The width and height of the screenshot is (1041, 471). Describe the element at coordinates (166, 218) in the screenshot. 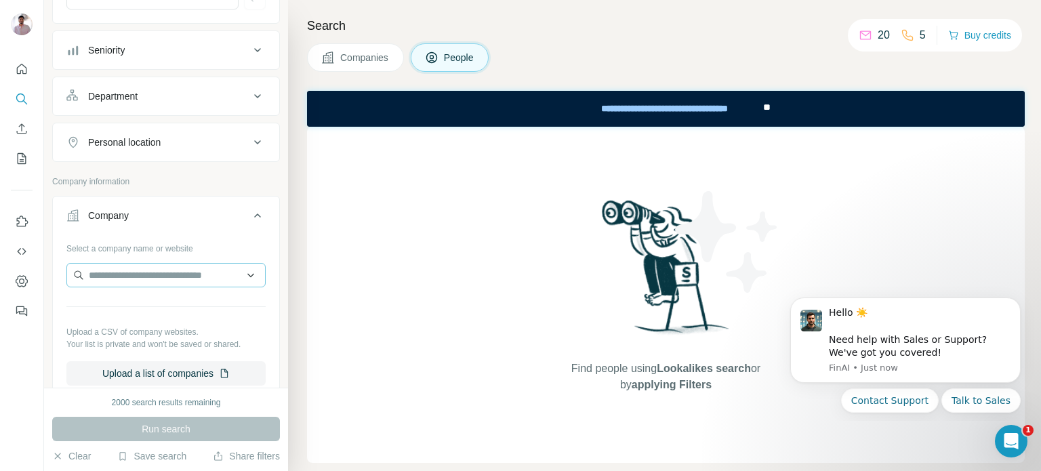

I see `button: Company` at that location.